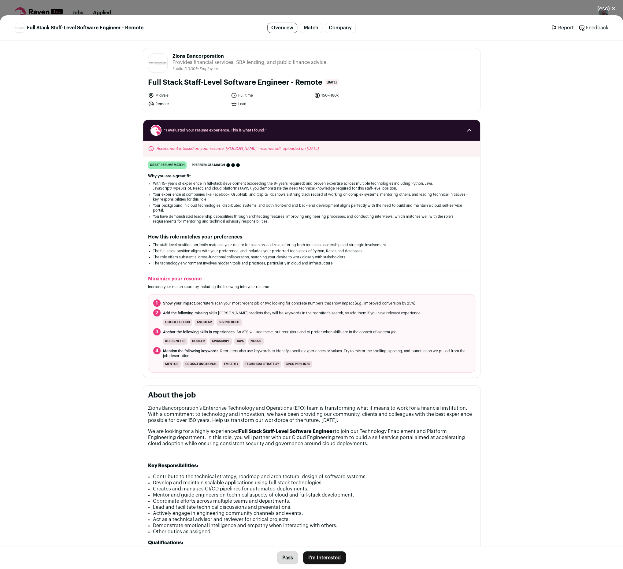  I want to click on span: . Recruiters also use keywords to identify specific experiences or values. Try to mirror the spel..., so click(317, 354).